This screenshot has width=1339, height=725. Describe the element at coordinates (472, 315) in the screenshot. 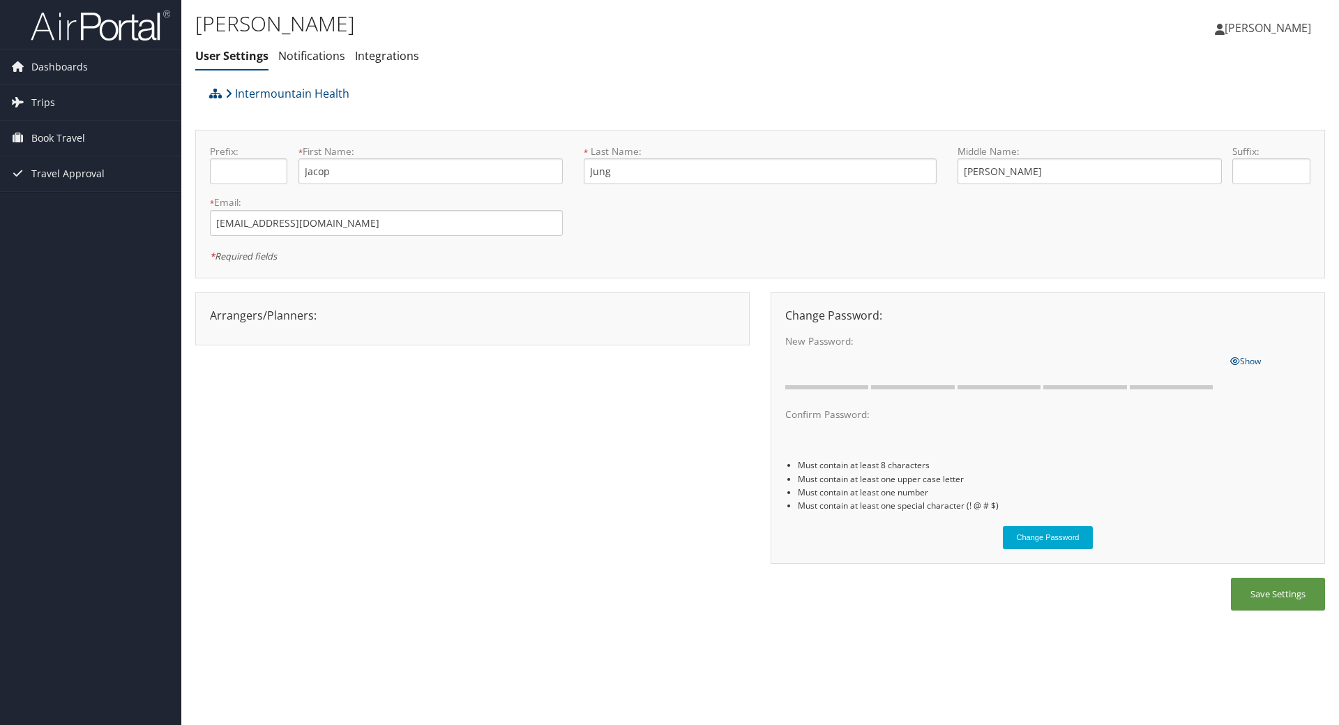

I see `div: Arrangers/Planners:` at that location.